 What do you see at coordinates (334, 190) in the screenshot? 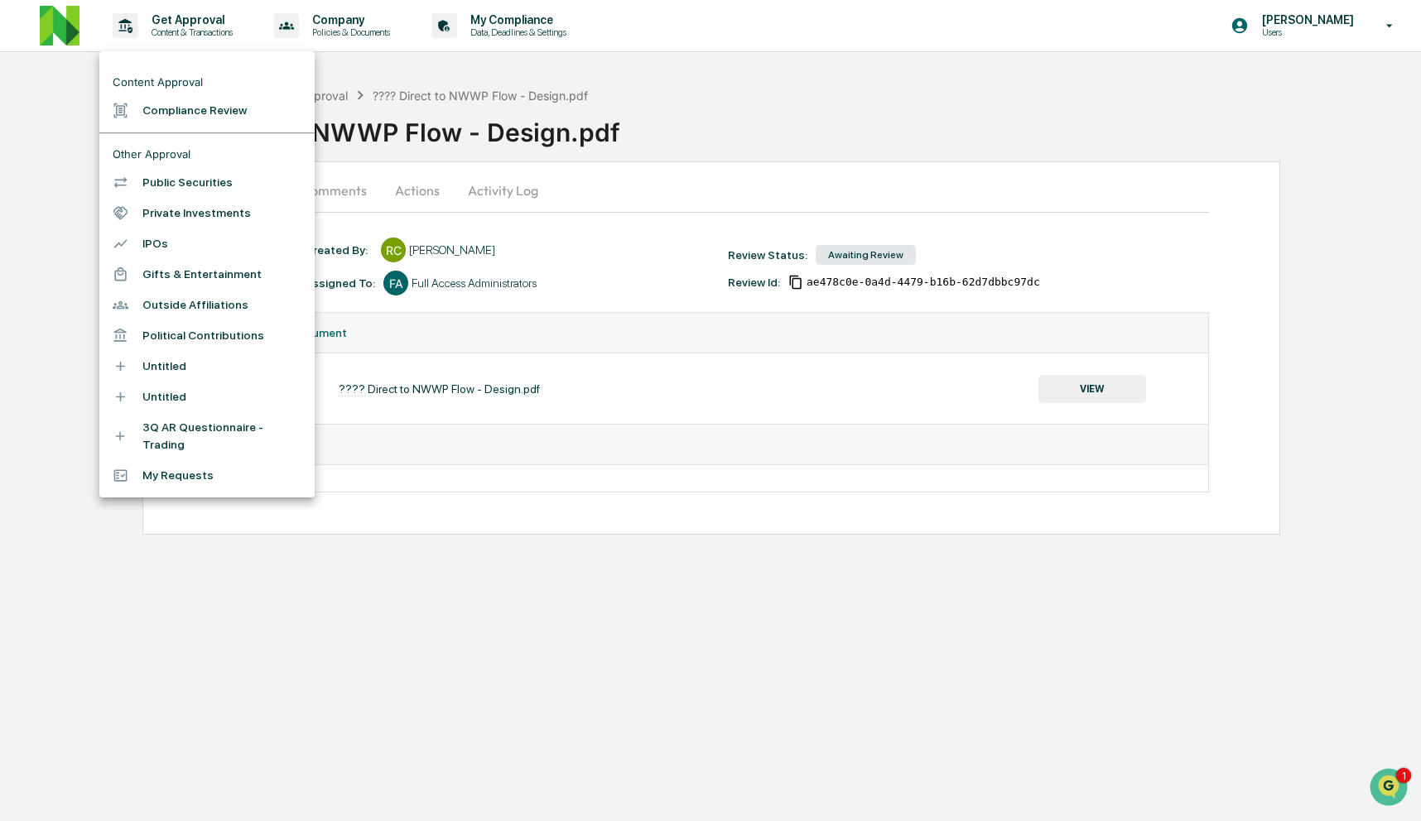
I see `button: Comments` at bounding box center [334, 190].